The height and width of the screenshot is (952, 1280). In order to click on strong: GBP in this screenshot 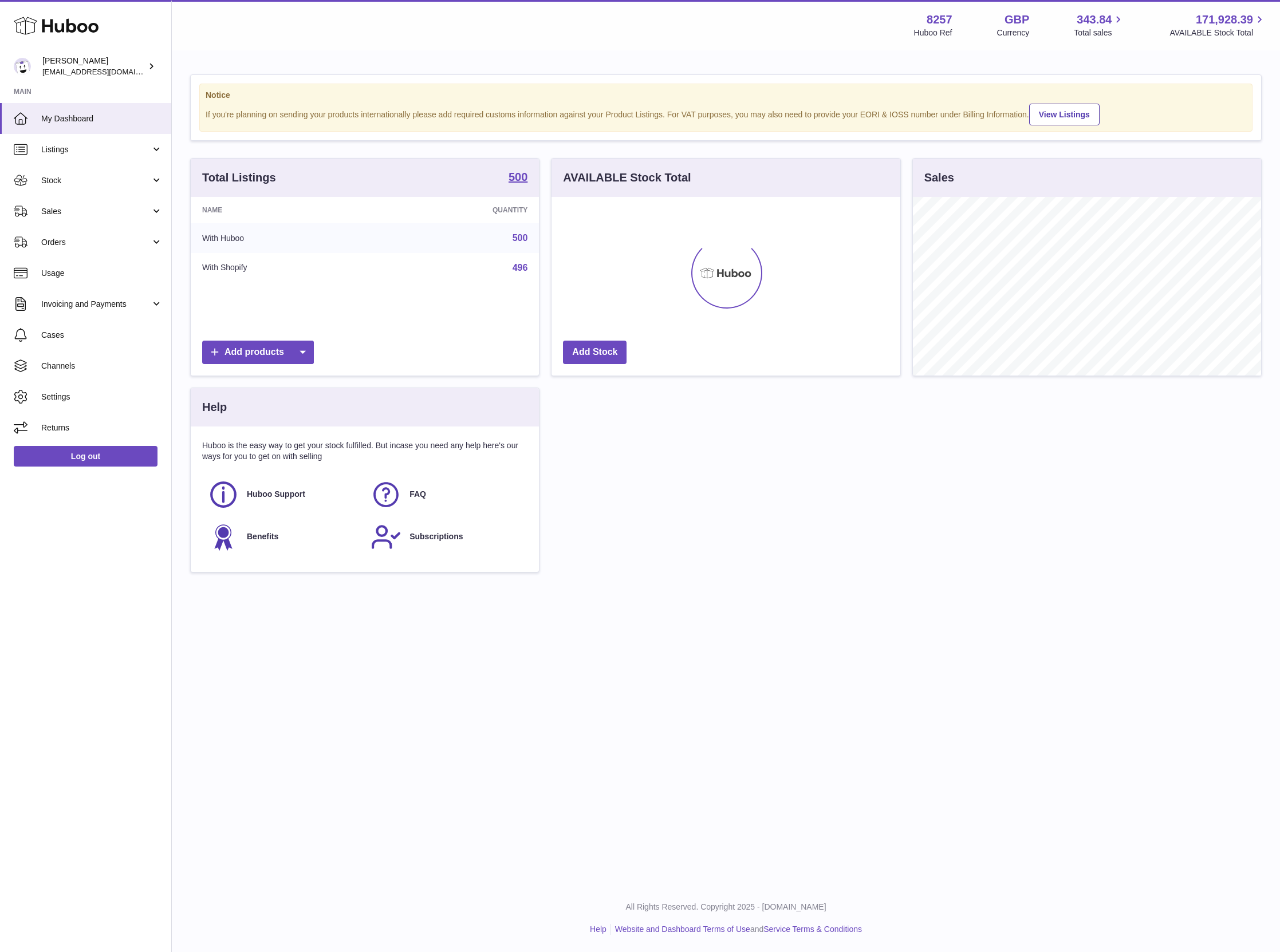, I will do `click(1017, 20)`.